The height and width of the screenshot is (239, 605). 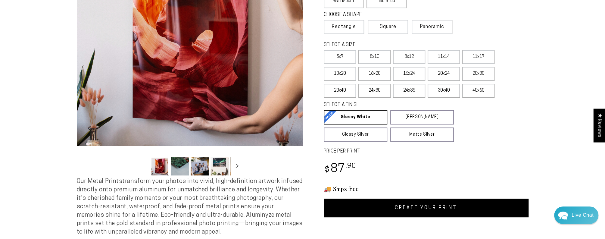 What do you see at coordinates (374, 91) in the screenshot?
I see `label: 24x30` at bounding box center [374, 91].